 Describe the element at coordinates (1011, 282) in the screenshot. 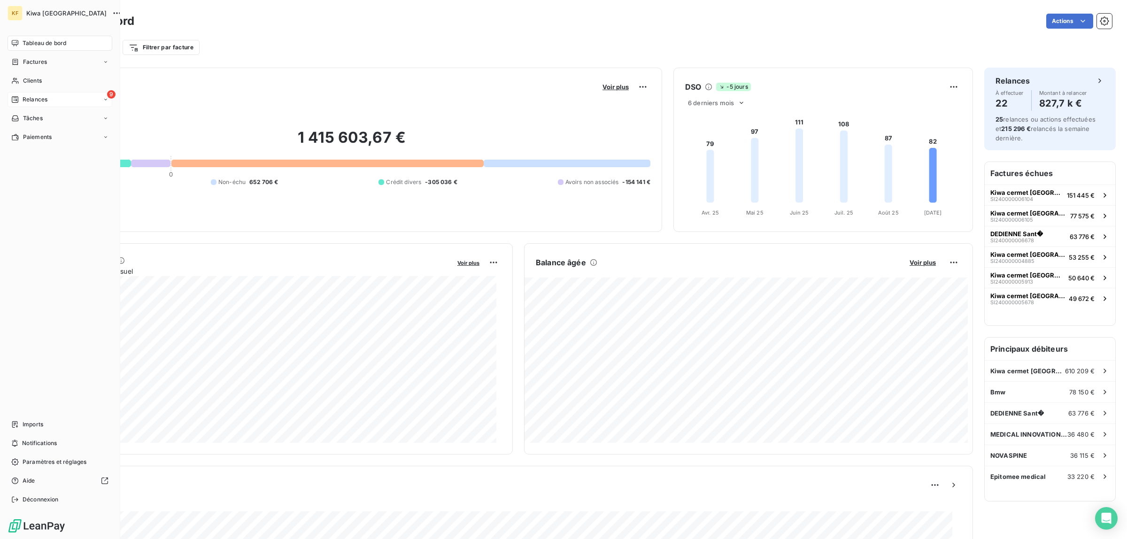

I see `span: SI240000005913` at that location.